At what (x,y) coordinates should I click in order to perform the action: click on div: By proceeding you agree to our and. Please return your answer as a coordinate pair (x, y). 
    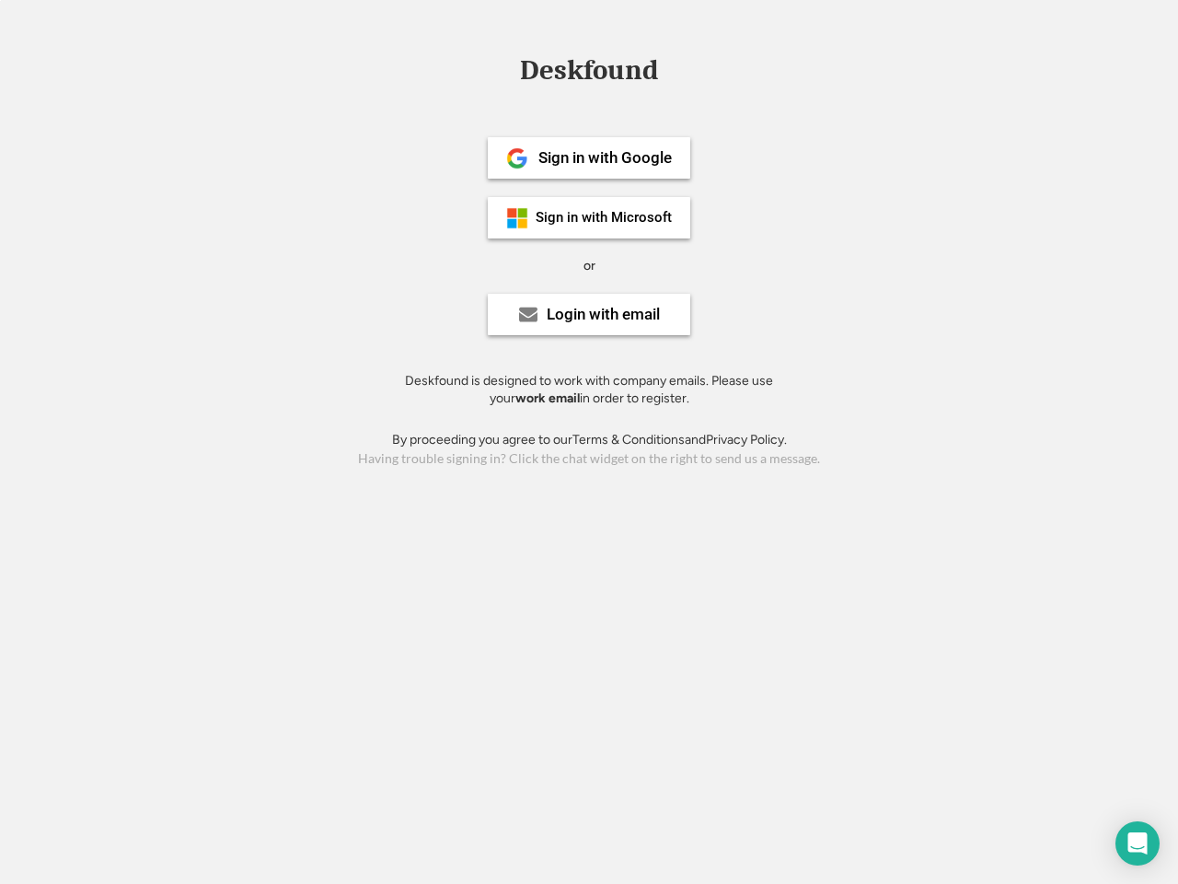
    Looking at the image, I should click on (589, 440).